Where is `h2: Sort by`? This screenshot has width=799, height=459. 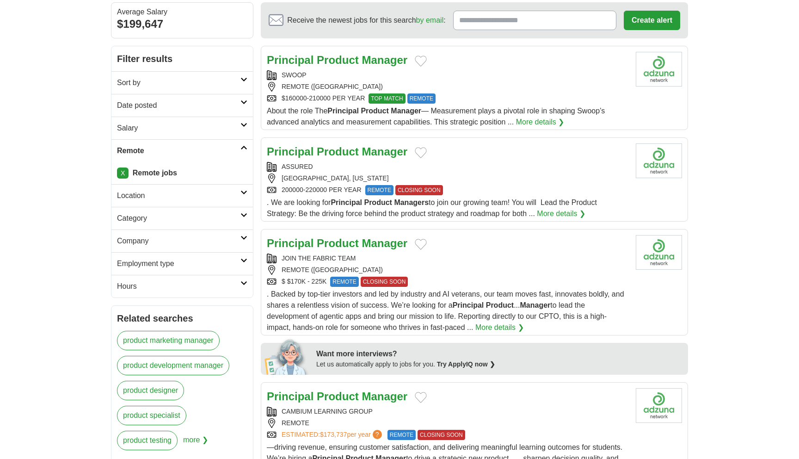
h2: Sort by is located at coordinates (178, 83).